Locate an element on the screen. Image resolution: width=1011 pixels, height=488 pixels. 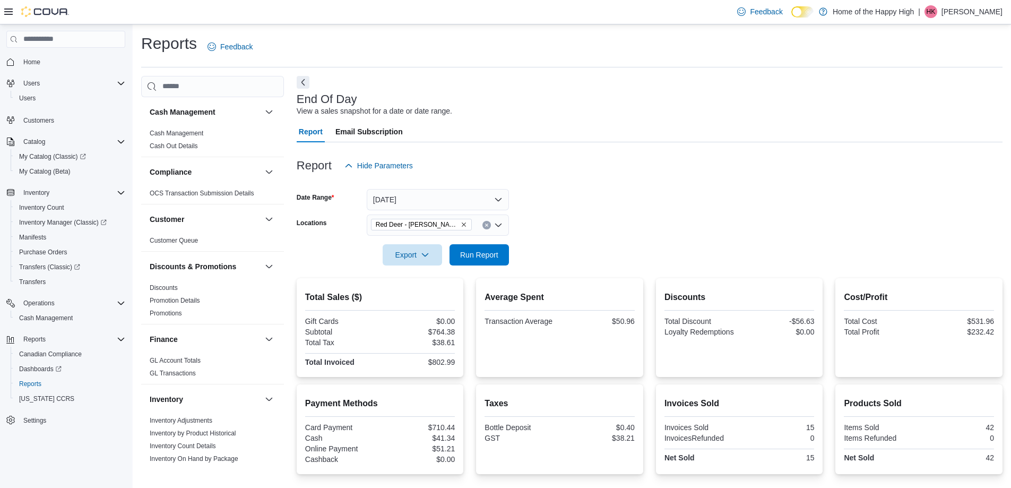
label: Date Range is located at coordinates (315, 198).